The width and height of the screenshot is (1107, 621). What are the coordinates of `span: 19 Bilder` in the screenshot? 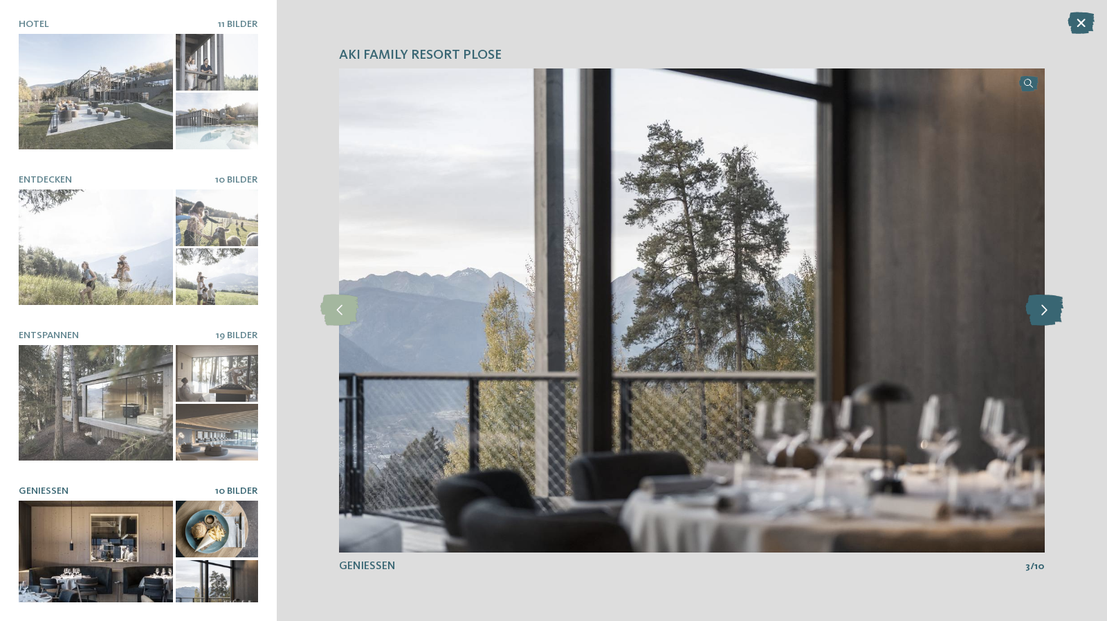 It's located at (237, 336).